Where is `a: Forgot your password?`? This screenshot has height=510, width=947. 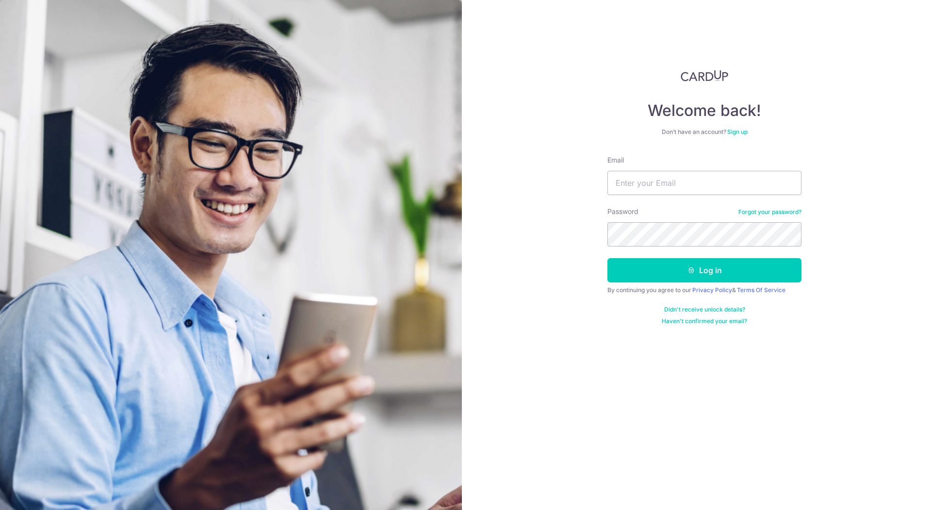
a: Forgot your password? is located at coordinates (770, 212).